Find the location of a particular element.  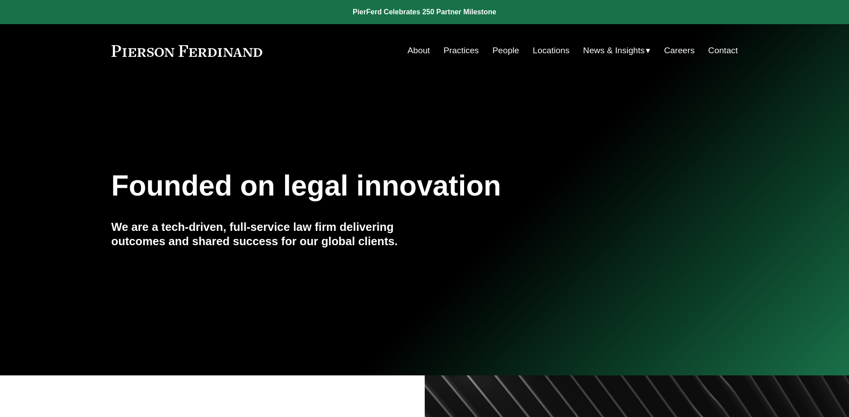

a: Practices is located at coordinates (461, 51).